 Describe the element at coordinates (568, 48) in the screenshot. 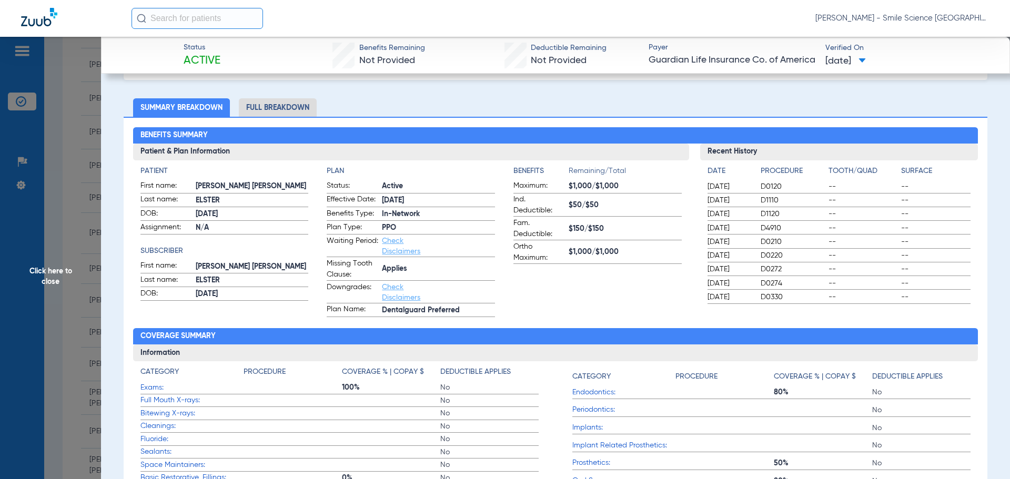

I see `span: Deductible Remaining` at that location.